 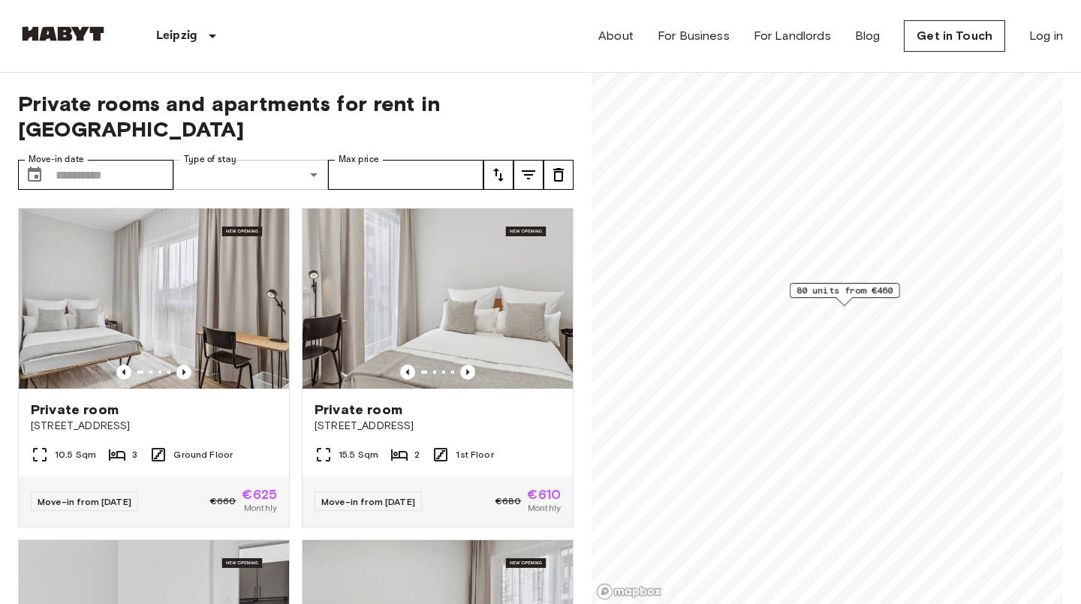 I want to click on span: €660, so click(x=223, y=501).